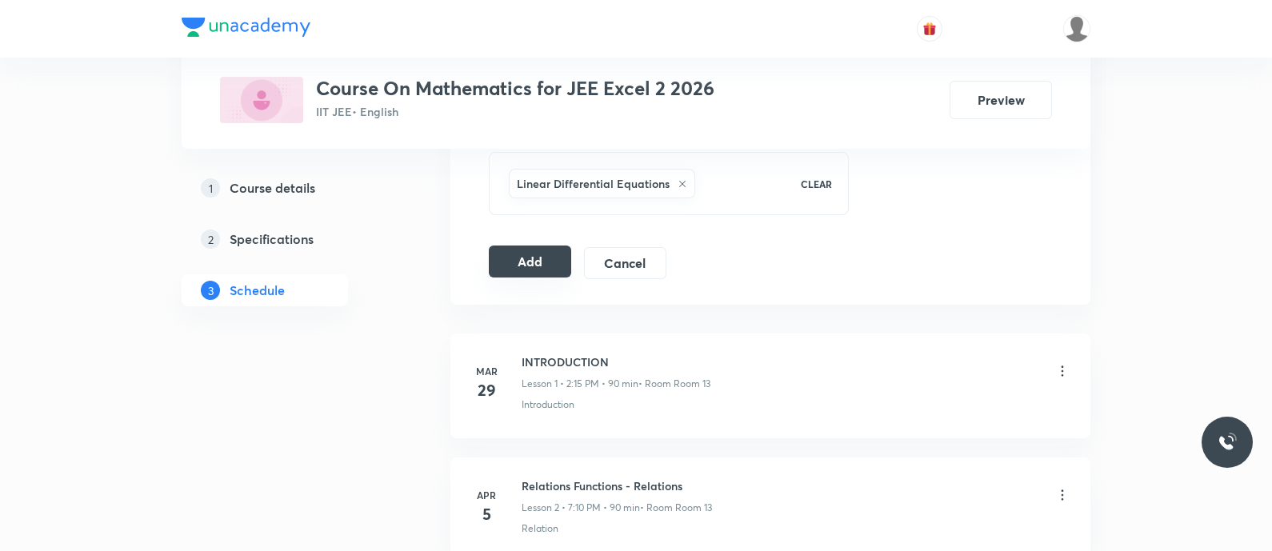 This screenshot has height=551, width=1272. What do you see at coordinates (625, 263) in the screenshot?
I see `button: Cancel` at bounding box center [625, 263].